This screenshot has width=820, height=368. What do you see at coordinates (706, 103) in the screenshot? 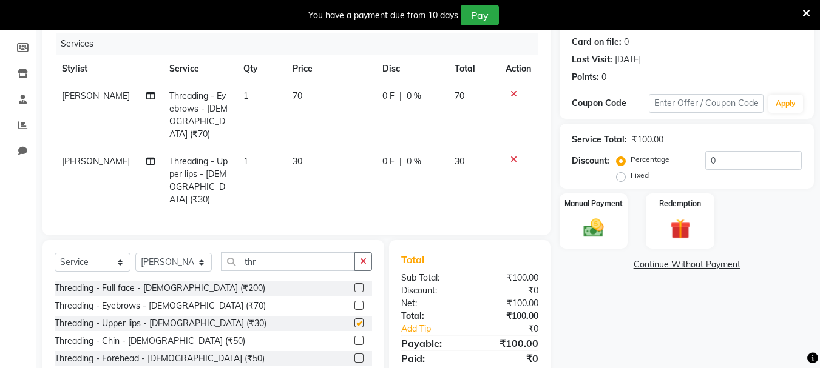
I see `input: Enter Offer / Coupon Code` at bounding box center [706, 103].